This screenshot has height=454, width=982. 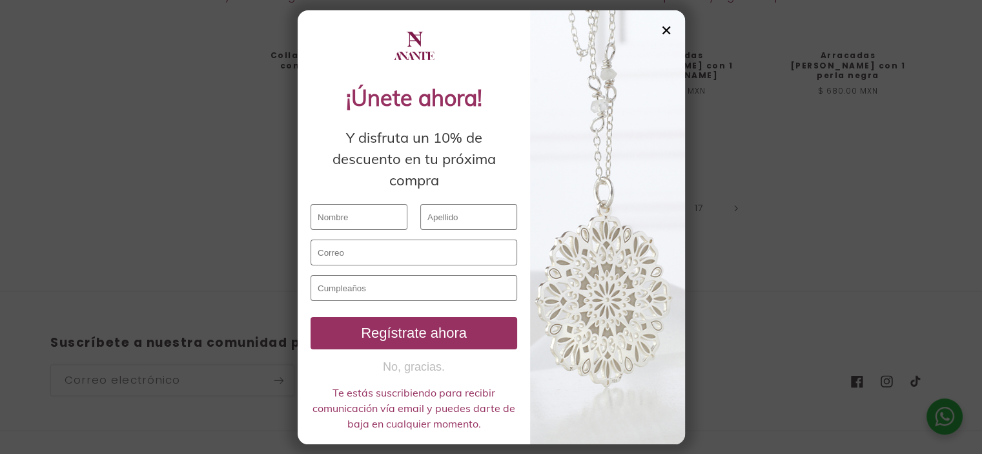 I want to click on input: Cumpleaños, so click(x=414, y=288).